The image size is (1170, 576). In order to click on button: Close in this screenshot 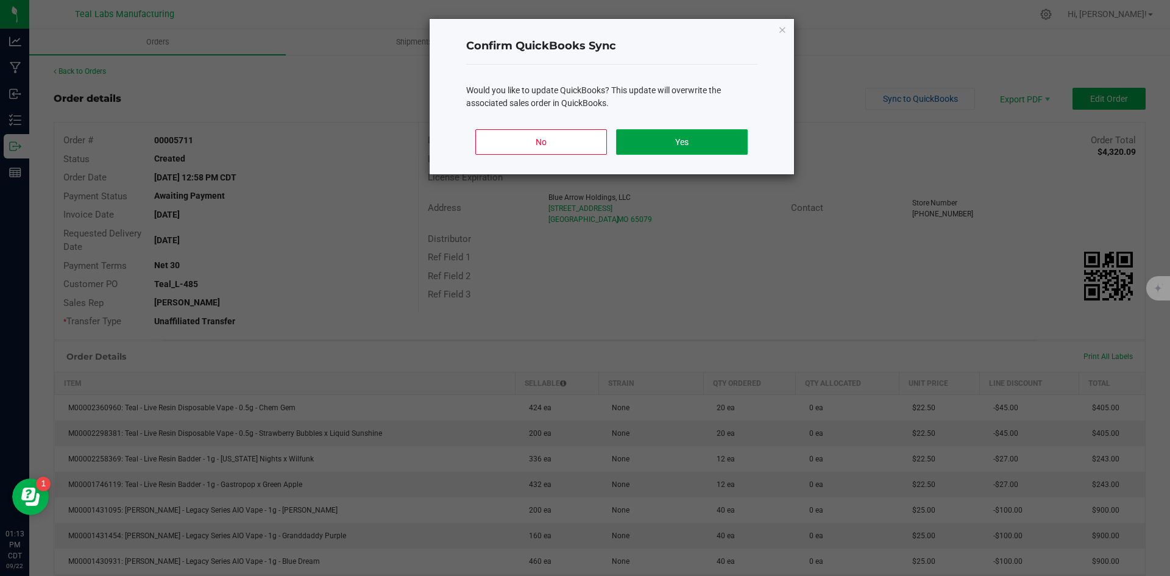, I will do `click(782, 29)`.